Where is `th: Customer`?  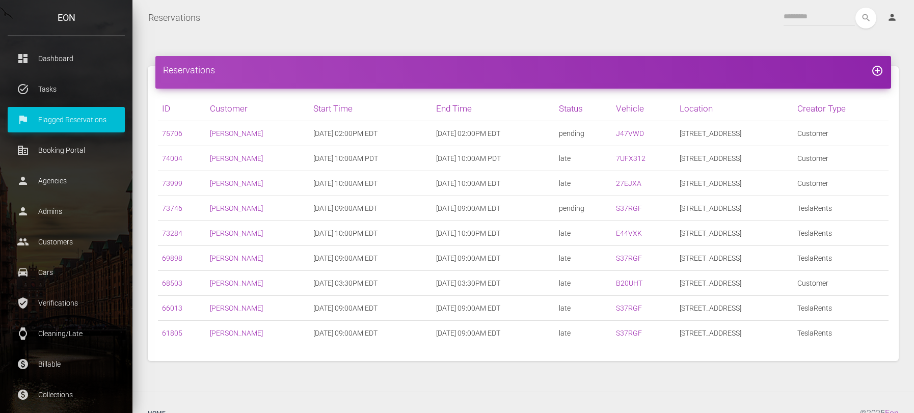 th: Customer is located at coordinates (257, 109).